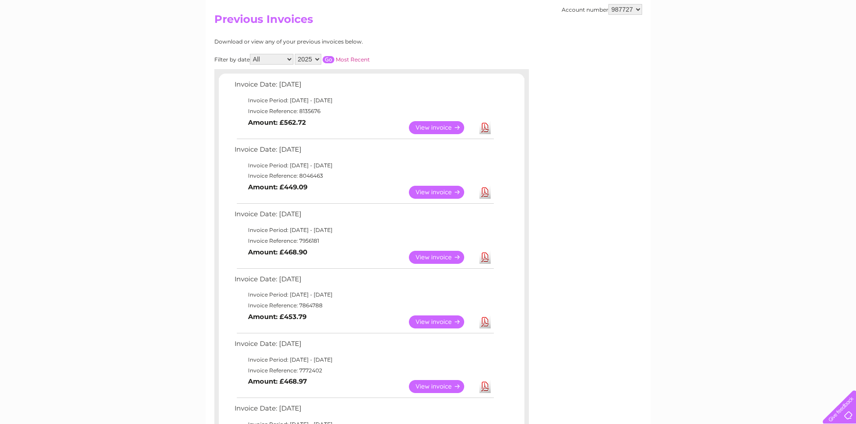  What do you see at coordinates (706, 41) in the screenshot?
I see `a: Water` at bounding box center [706, 41].